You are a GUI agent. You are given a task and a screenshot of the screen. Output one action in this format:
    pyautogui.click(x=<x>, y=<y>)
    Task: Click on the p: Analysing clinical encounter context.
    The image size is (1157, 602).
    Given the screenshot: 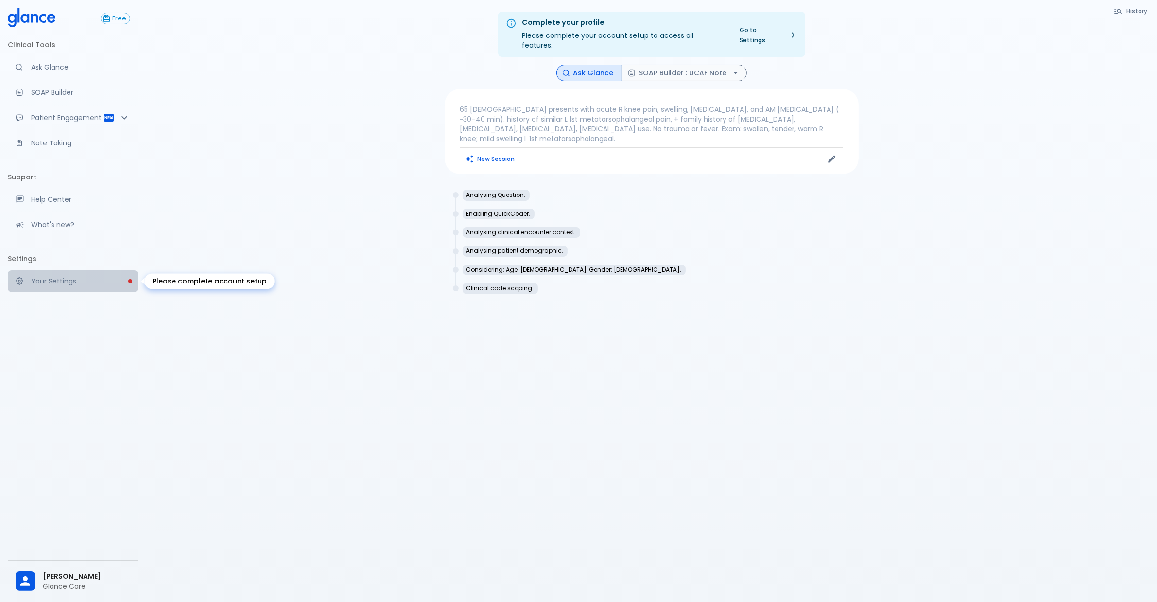 What is the action you would take?
    pyautogui.click(x=521, y=232)
    